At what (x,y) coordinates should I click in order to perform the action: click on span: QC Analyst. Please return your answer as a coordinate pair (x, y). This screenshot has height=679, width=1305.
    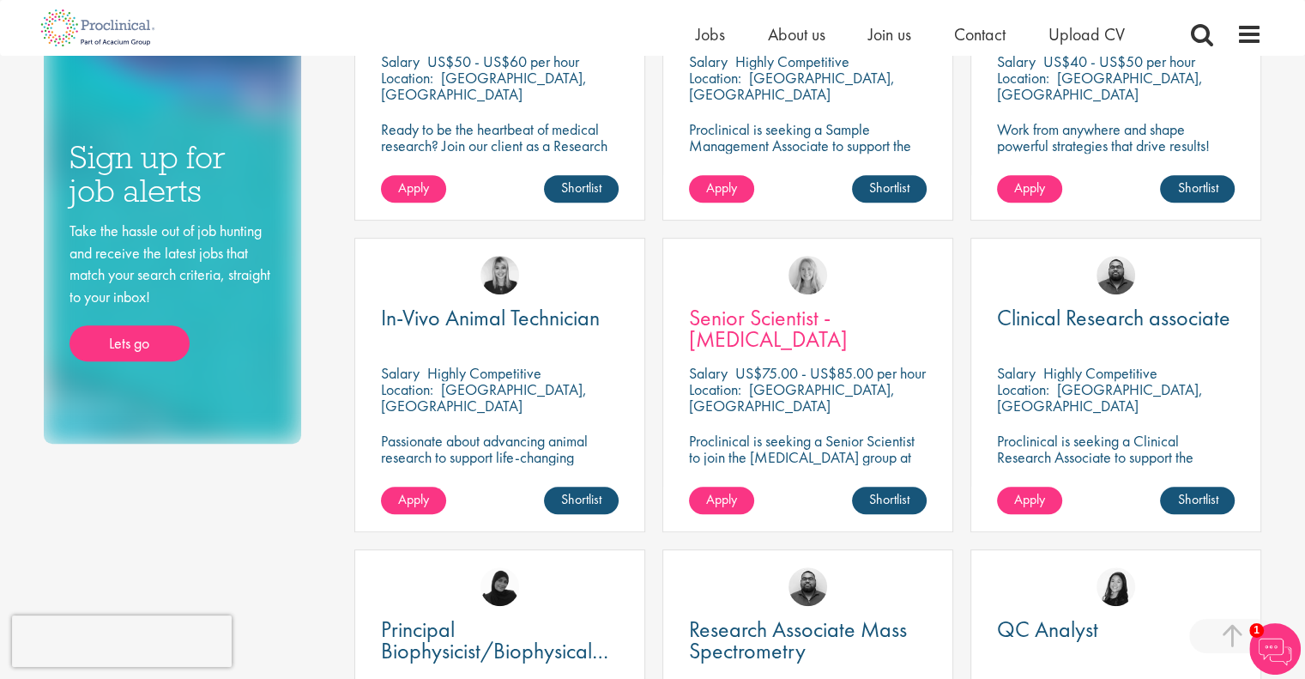
    Looking at the image, I should click on (1048, 629).